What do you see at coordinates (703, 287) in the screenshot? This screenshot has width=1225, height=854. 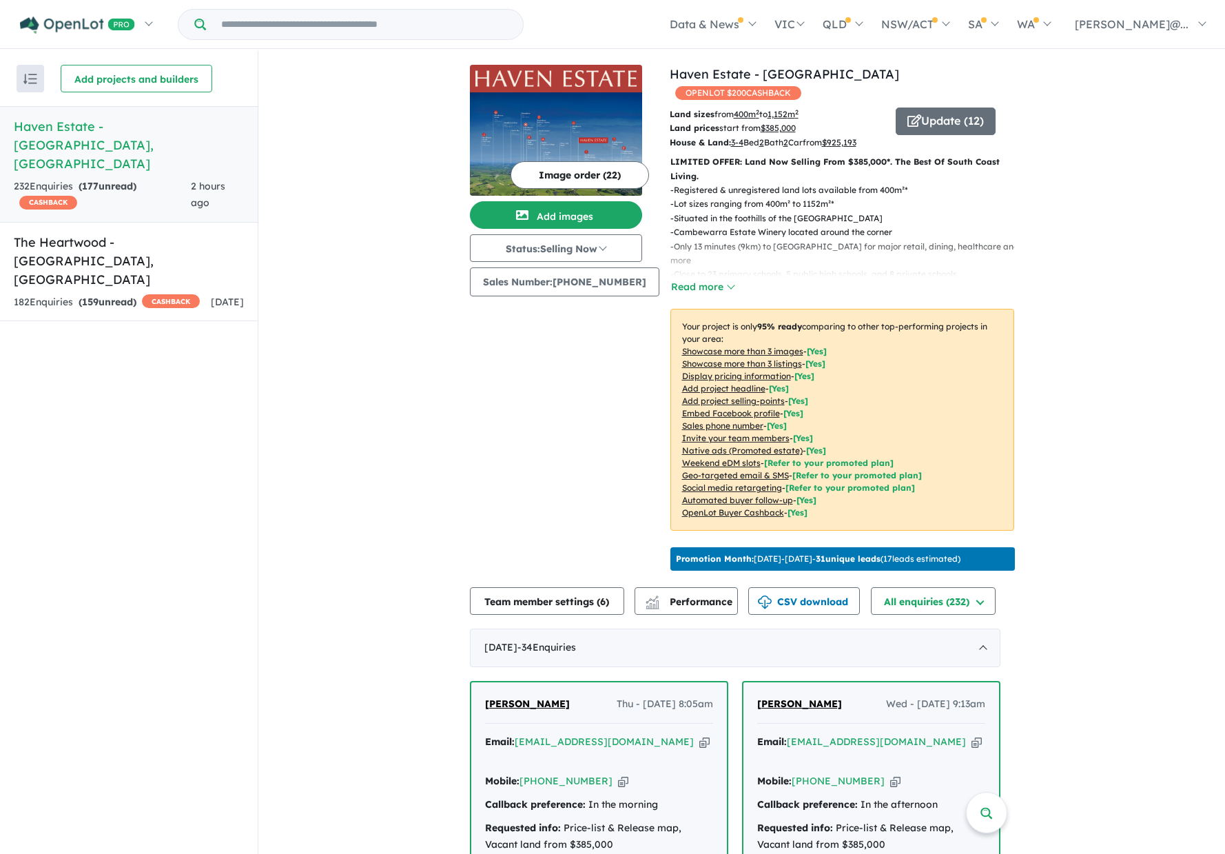 I see `button: Read more` at bounding box center [703, 287].